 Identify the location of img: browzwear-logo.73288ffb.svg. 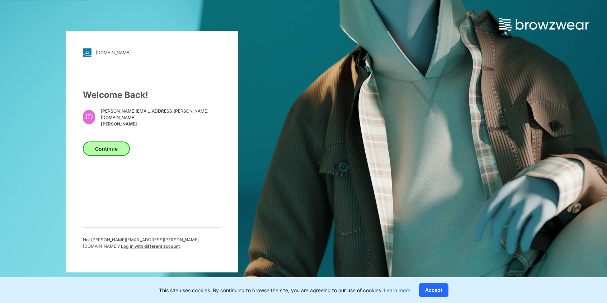
(544, 24).